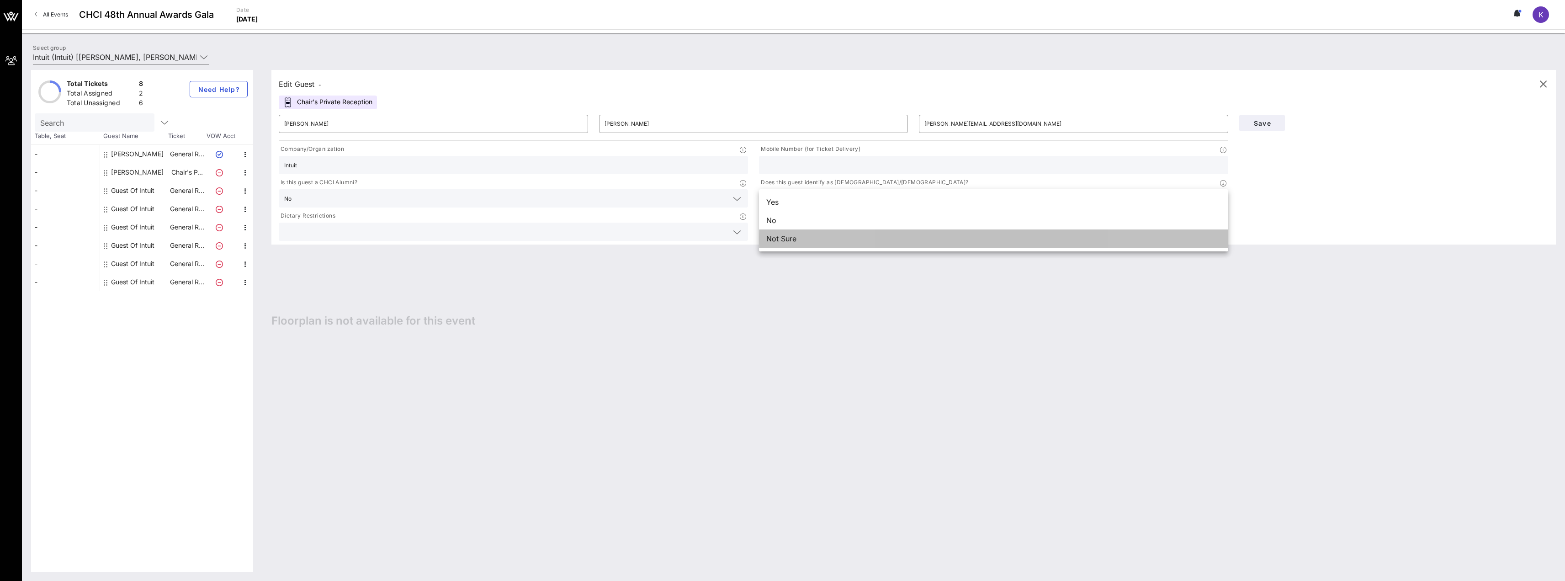 The height and width of the screenshot is (581, 1565). I want to click on div: 2, so click(141, 94).